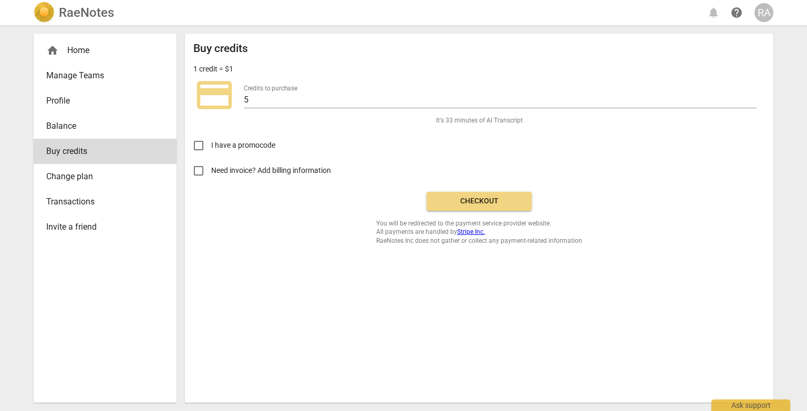 The height and width of the screenshot is (411, 807). What do you see at coordinates (101, 202) in the screenshot?
I see `span: Transactions` at bounding box center [101, 202].